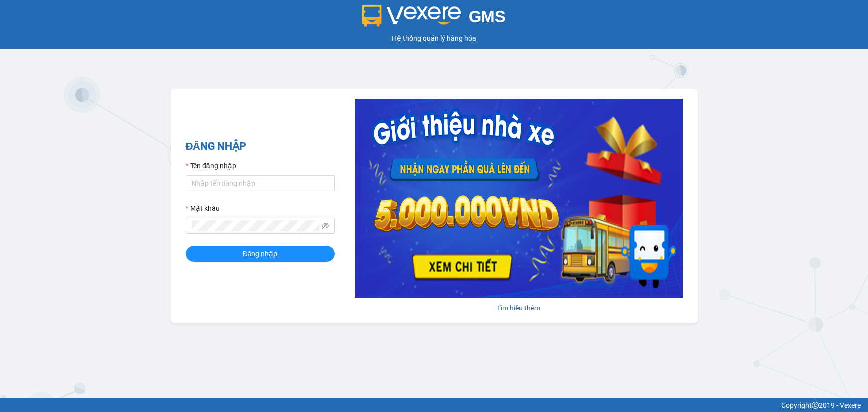 The image size is (868, 412). I want to click on button: Đăng nhập, so click(260, 254).